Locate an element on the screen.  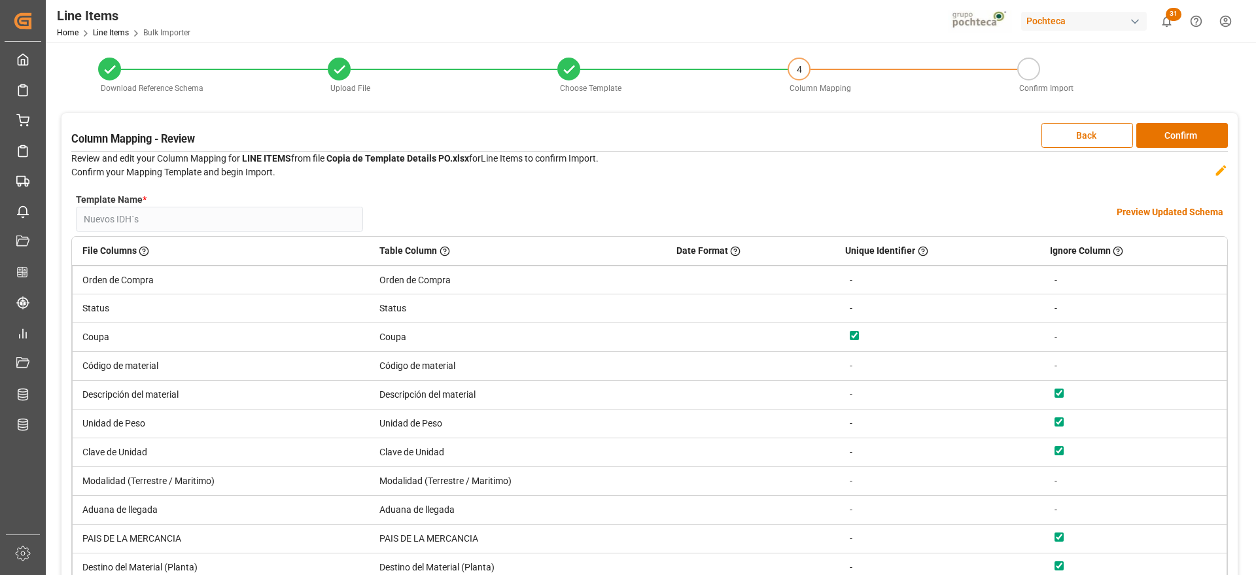
h3: Column Mapping is located at coordinates (133, 139).